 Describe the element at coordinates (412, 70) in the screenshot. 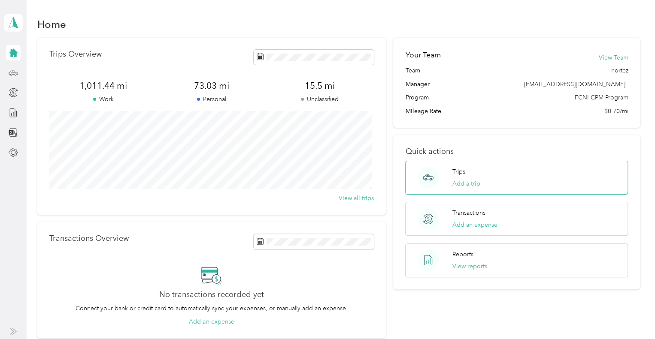

I see `span: Team` at that location.